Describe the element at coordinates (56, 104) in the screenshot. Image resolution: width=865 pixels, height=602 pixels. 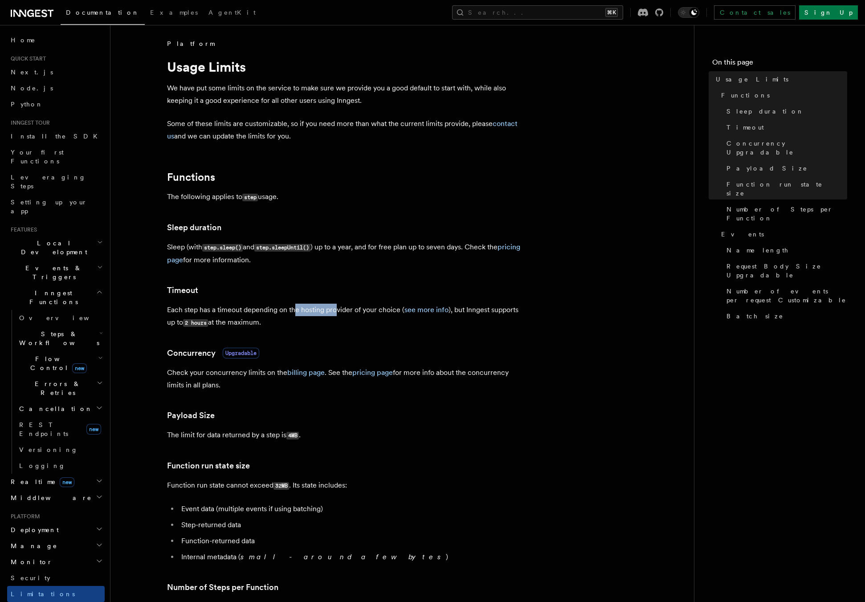
I see `a: Python` at that location.